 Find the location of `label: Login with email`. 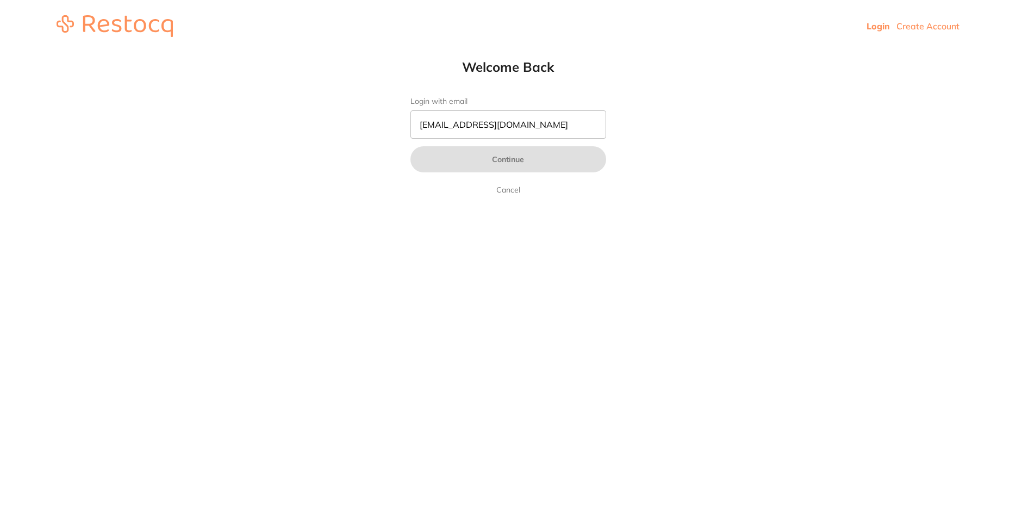

label: Login with email is located at coordinates (508, 101).